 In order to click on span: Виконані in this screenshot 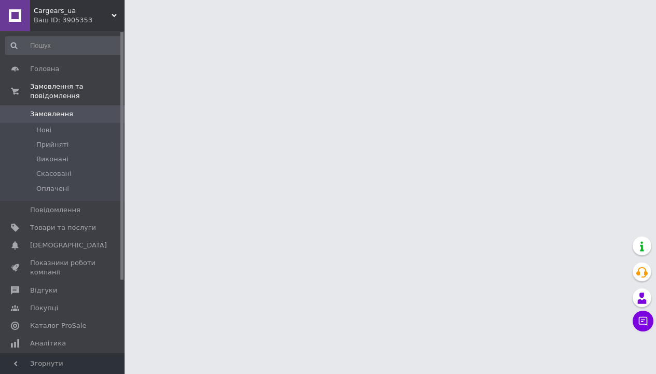, I will do `click(52, 159)`.